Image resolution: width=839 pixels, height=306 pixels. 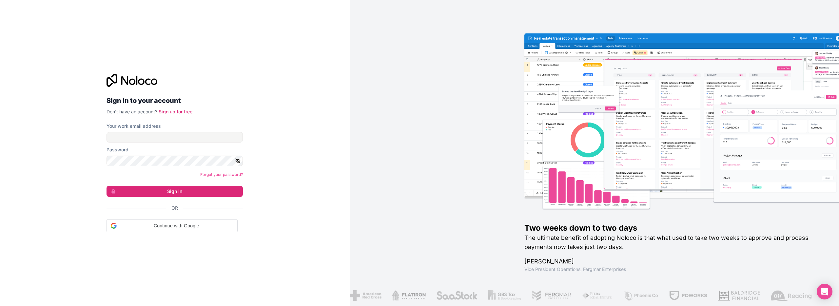 What do you see at coordinates (176, 226) in the screenshot?
I see `span: Continue with Google` at bounding box center [176, 226].